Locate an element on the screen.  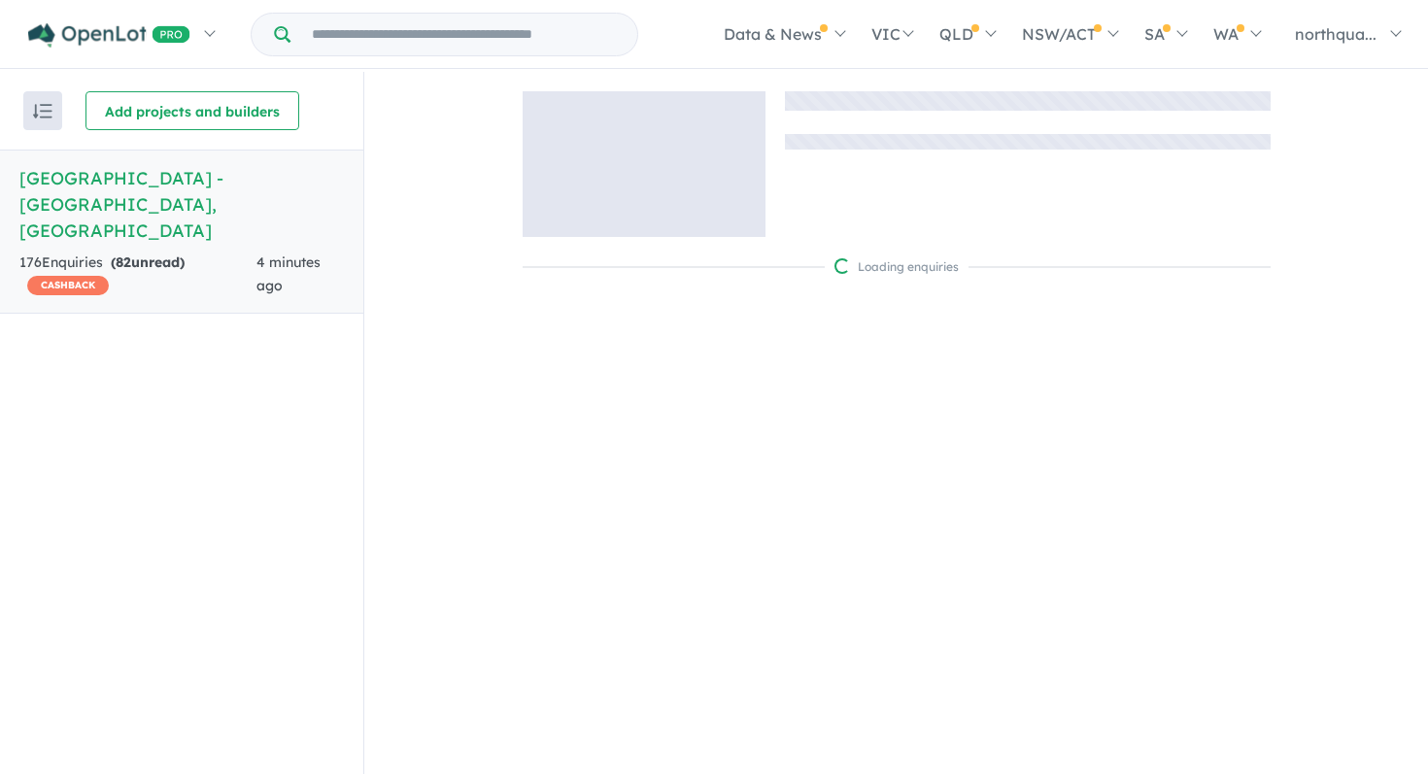
button: Add projects and builders is located at coordinates (192, 111).